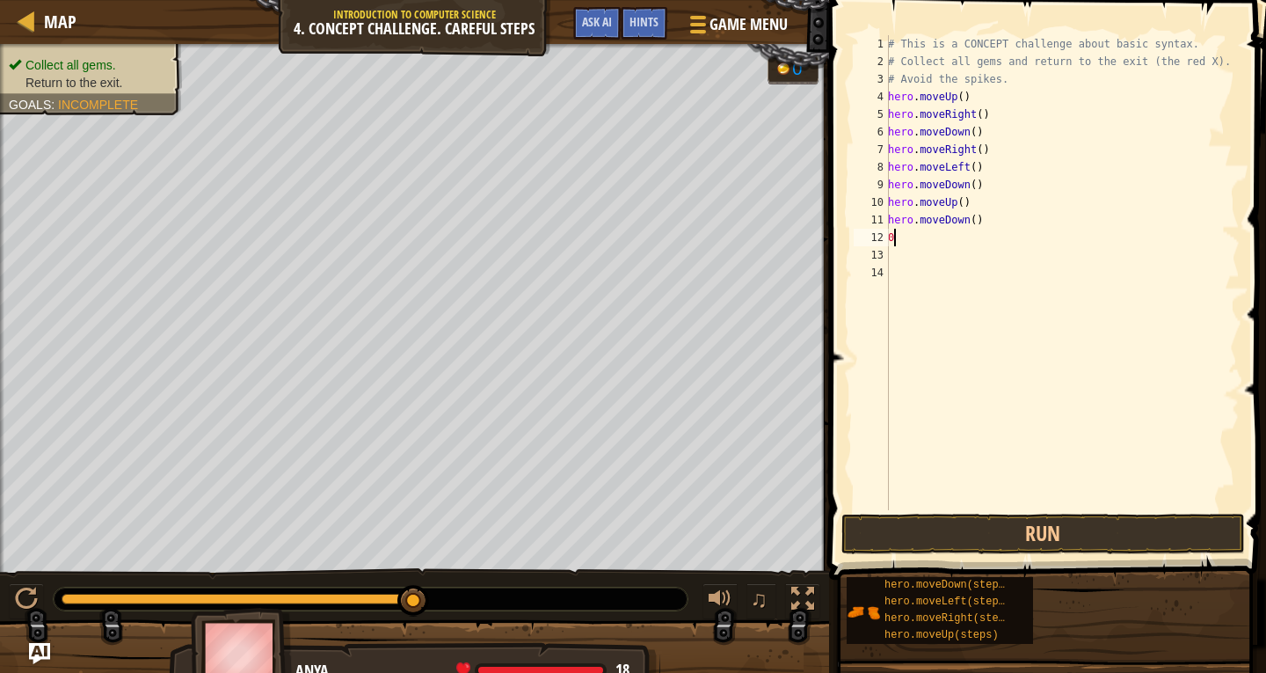 The image size is (1266, 673). I want to click on span: Hints, so click(644, 21).